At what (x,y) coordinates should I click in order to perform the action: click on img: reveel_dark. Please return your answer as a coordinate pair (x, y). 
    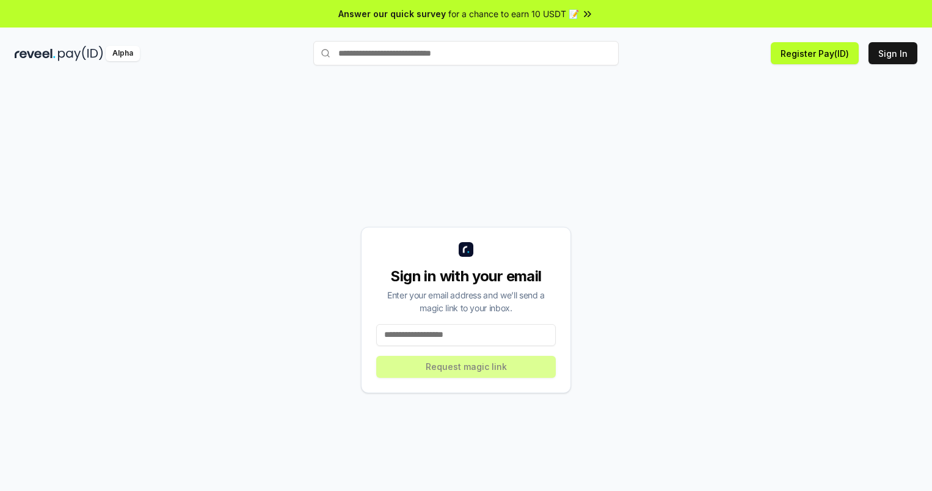
    Looking at the image, I should click on (35, 53).